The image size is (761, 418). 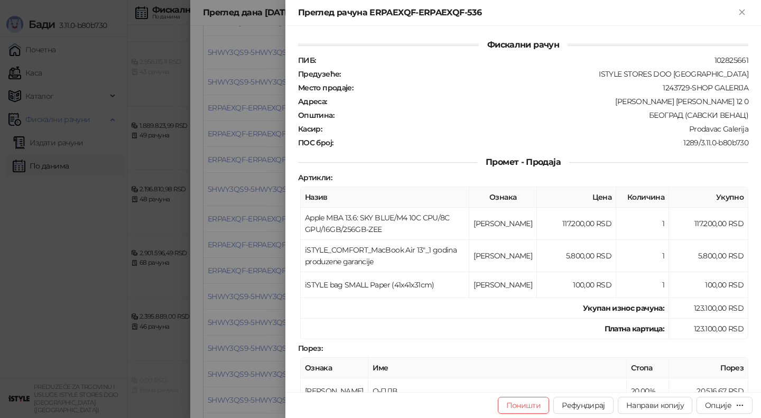 I want to click on button: Направи копију, so click(x=654, y=405).